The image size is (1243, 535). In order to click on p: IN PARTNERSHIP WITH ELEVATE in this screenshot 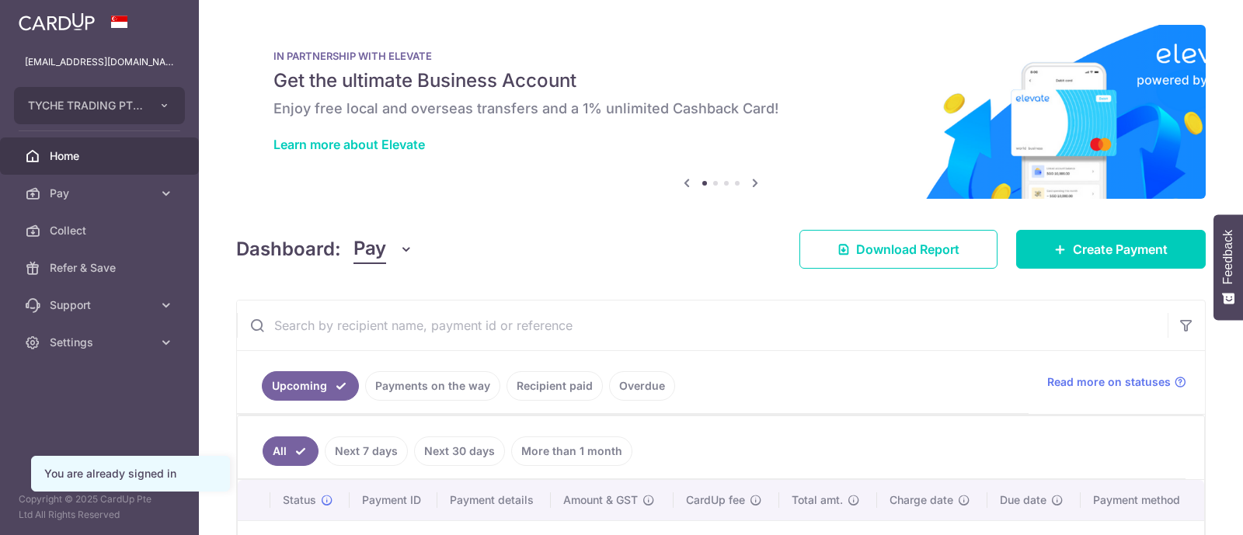, I will do `click(721, 56)`.